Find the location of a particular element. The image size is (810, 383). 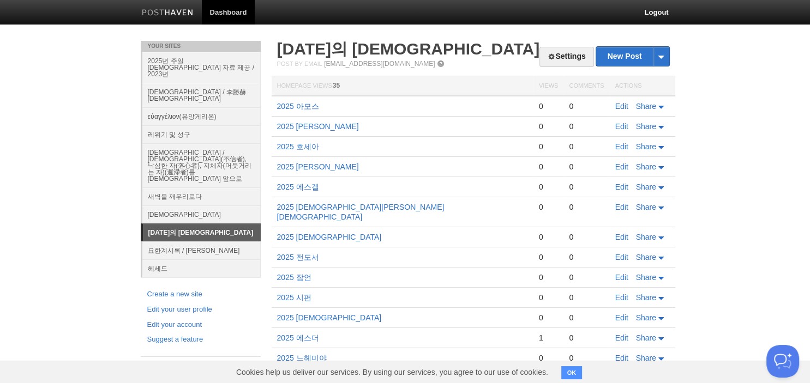

a: Edit your account is located at coordinates (201, 325).